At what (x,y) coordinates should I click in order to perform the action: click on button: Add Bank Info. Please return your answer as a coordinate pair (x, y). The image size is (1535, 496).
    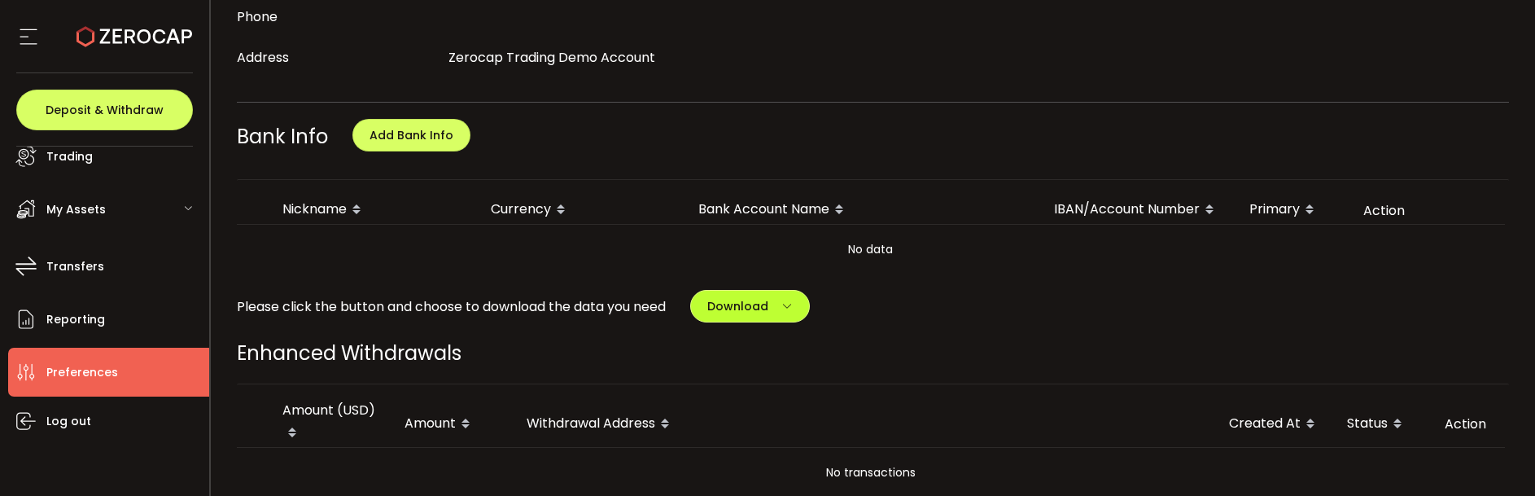
    Looking at the image, I should click on (411, 135).